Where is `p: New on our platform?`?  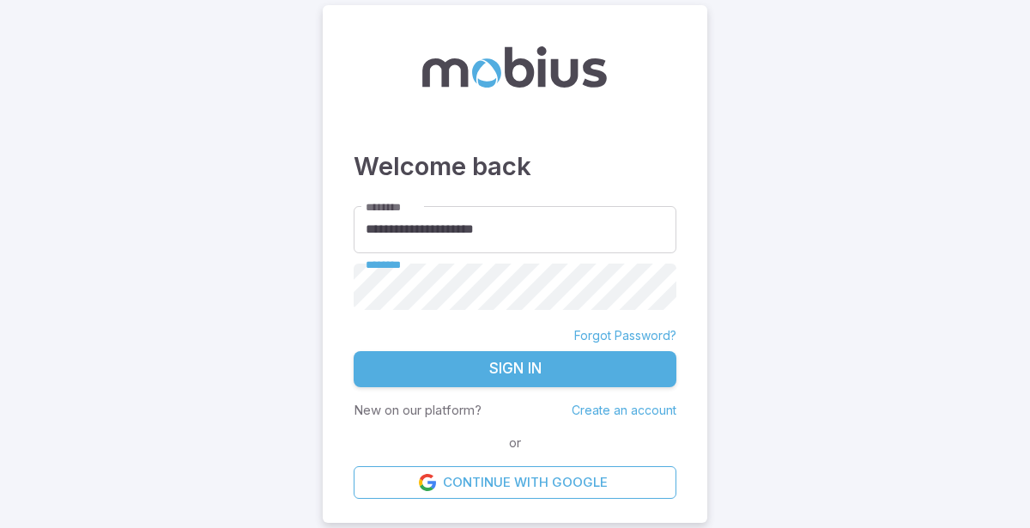 p: New on our platform? is located at coordinates (417, 410).